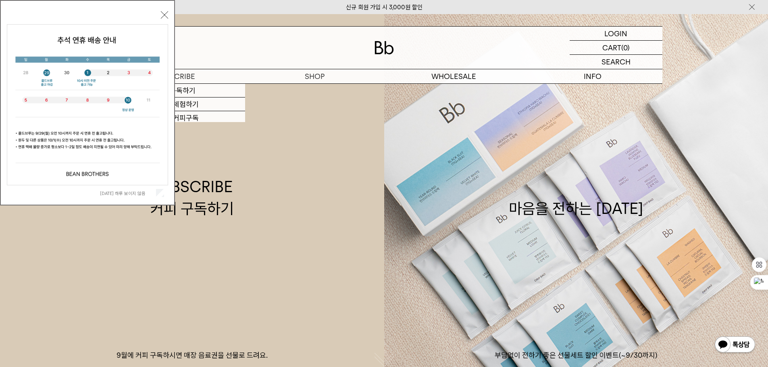 This screenshot has height=367, width=768. I want to click on a: SHOP, so click(314, 76).